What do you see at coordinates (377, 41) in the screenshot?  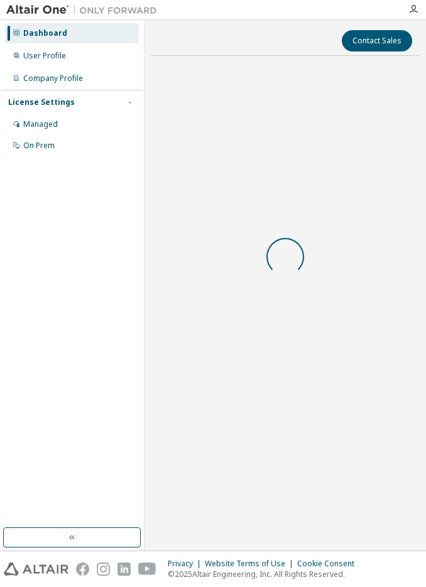 I see `button: Contact Sales` at bounding box center [377, 41].